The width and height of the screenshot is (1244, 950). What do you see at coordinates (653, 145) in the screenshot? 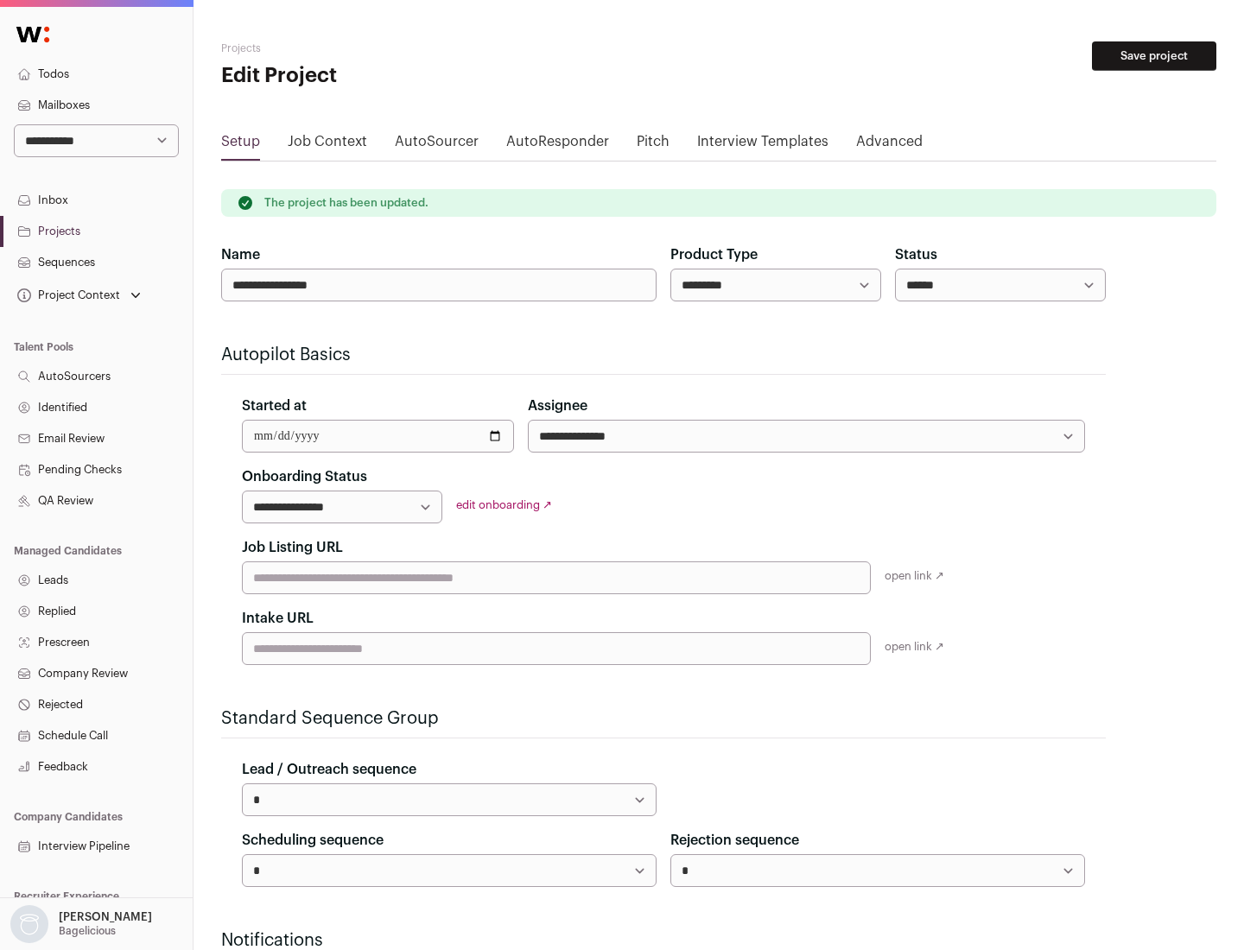
I see `a: Pitch` at bounding box center [653, 145].